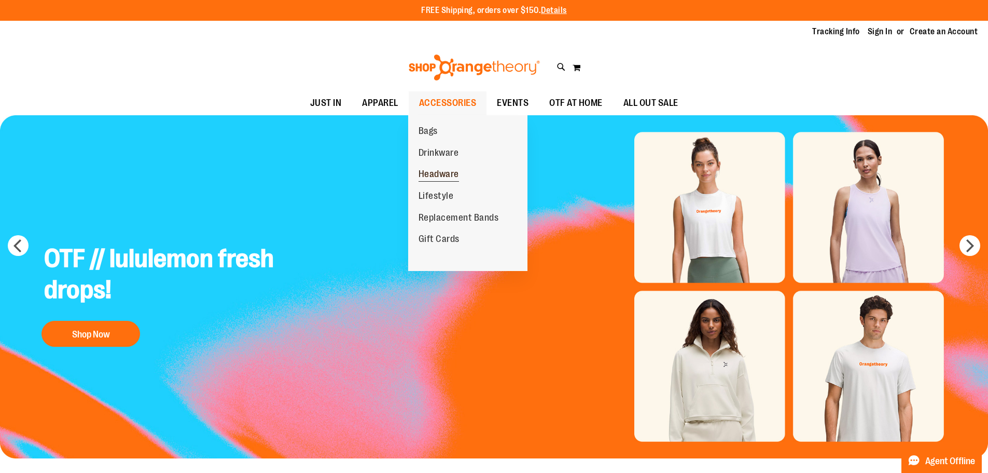 The height and width of the screenshot is (473, 988). I want to click on a: Details, so click(554, 10).